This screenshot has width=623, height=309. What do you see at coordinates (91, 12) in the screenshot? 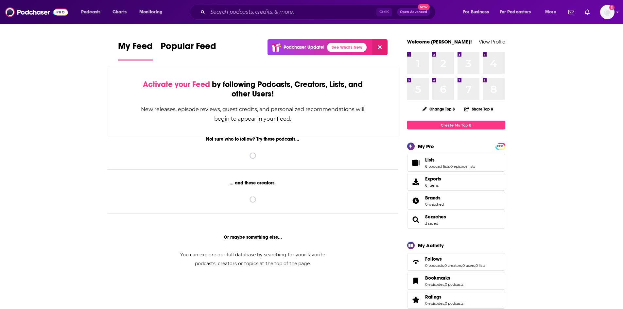
I see `span: Podcasts` at bounding box center [91, 12].